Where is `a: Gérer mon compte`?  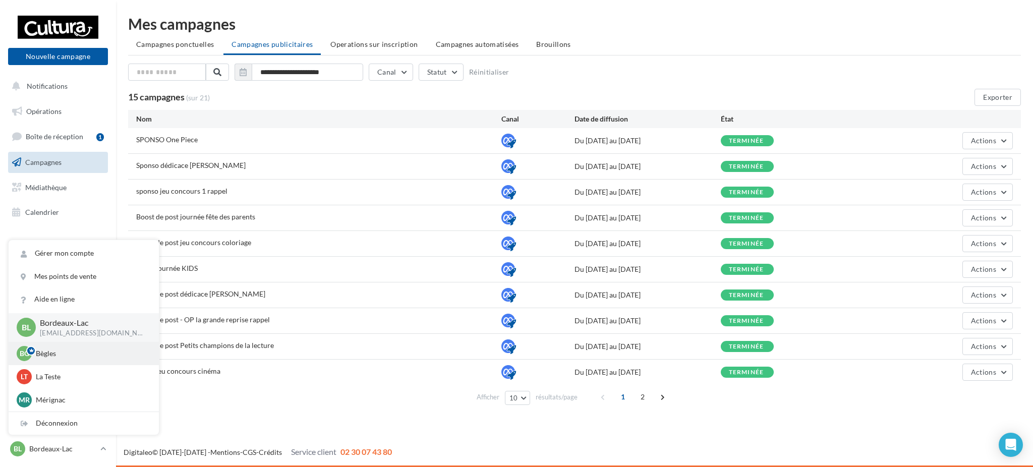
a: Gérer mon compte is located at coordinates (84, 253).